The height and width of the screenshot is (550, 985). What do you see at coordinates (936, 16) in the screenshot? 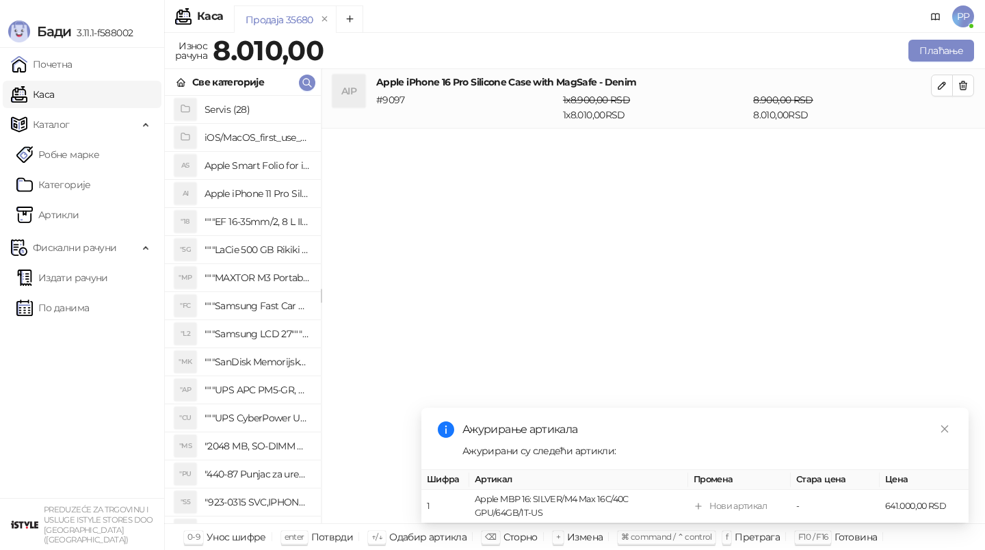
I see `a: Документација` at bounding box center [936, 16].